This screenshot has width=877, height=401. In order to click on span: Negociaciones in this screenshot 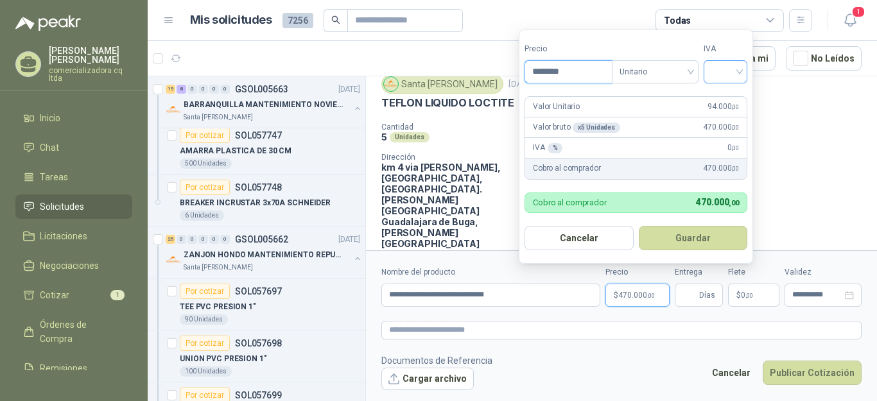, I will do `click(69, 266)`.